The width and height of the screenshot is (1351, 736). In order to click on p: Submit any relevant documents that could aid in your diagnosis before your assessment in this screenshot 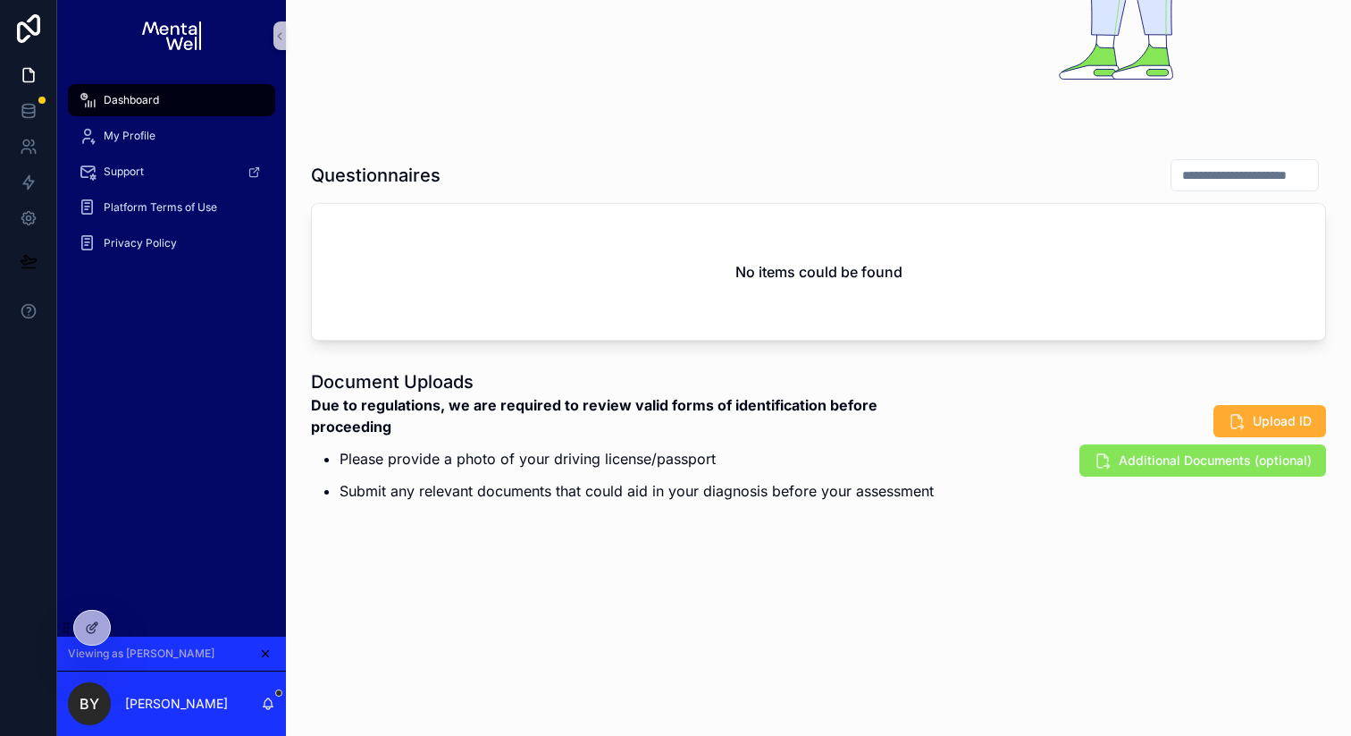, I will do `click(645, 491)`.